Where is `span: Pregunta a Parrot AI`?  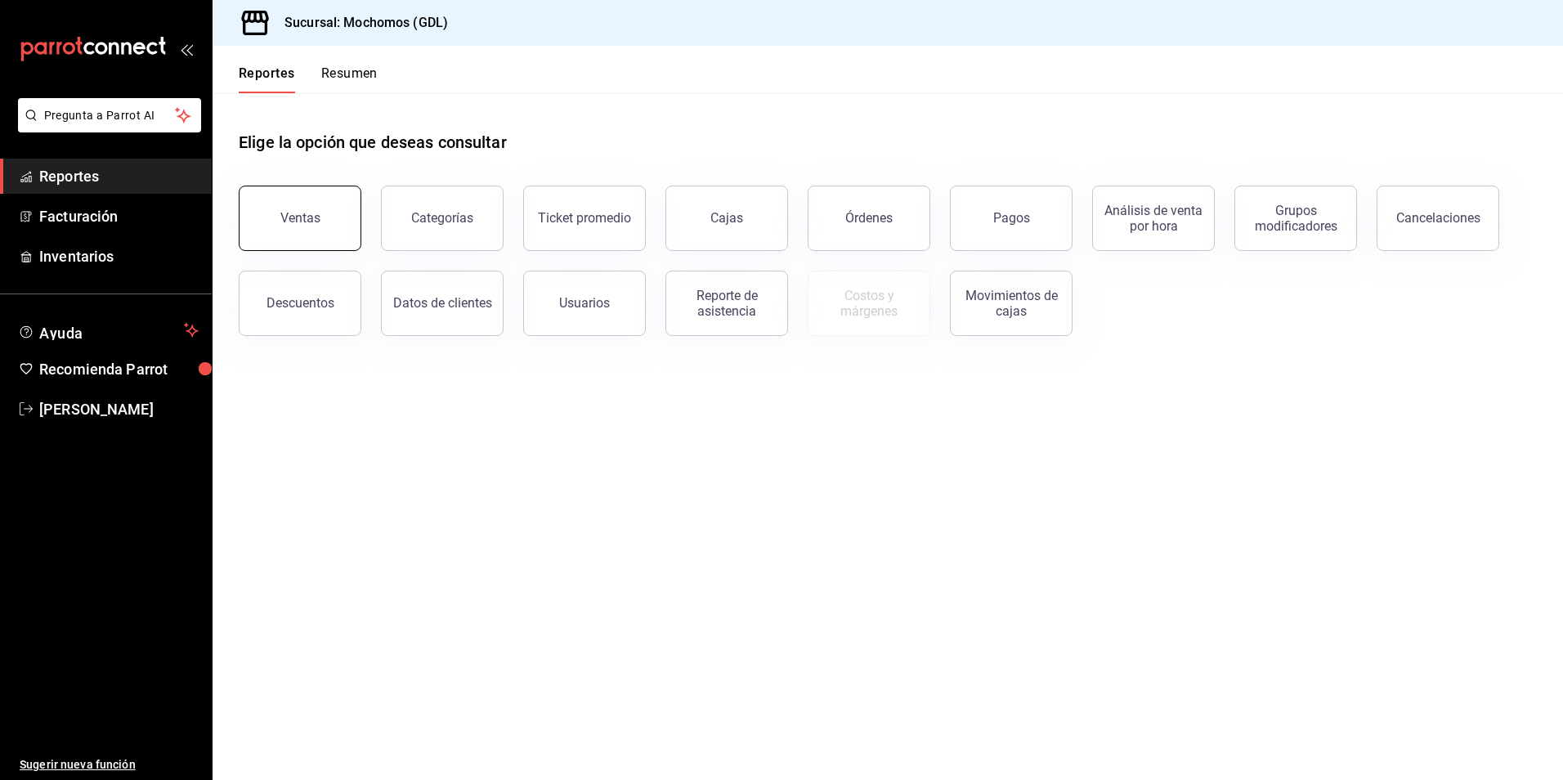 span: Pregunta a Parrot AI is located at coordinates (110, 115).